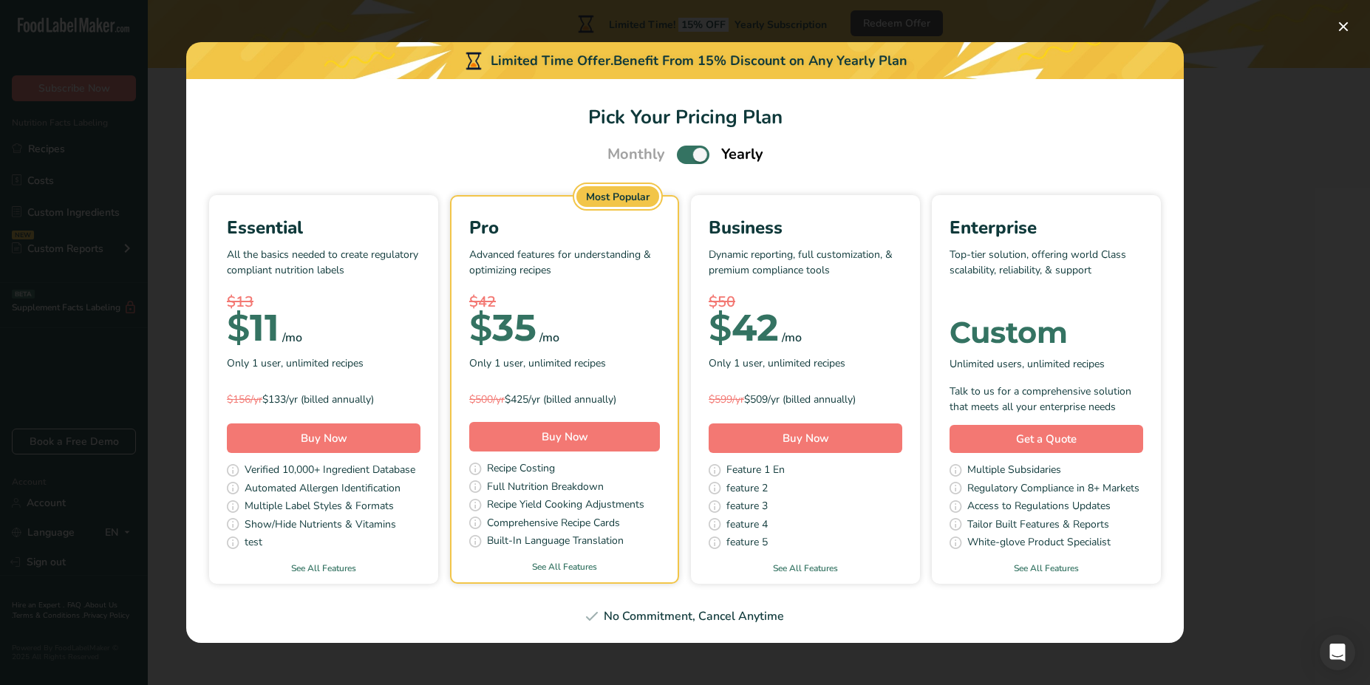 The width and height of the screenshot is (1370, 685). What do you see at coordinates (564, 269) in the screenshot?
I see `p: Advanced features for understanding & optimizing recipes` at bounding box center [564, 269].